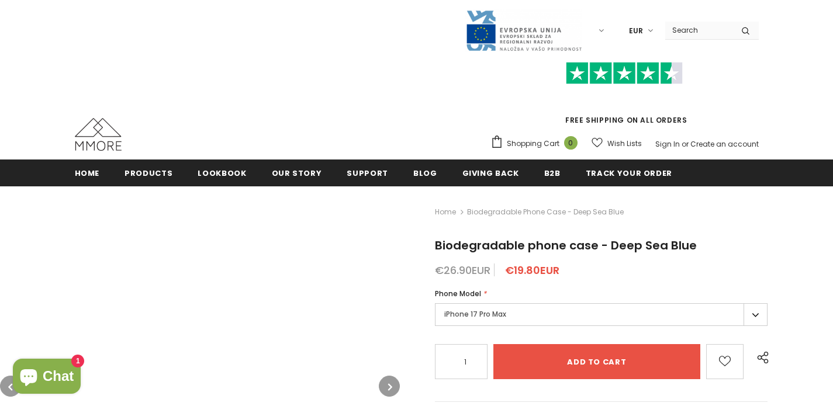 Image resolution: width=833 pixels, height=406 pixels. Describe the element at coordinates (625, 144) in the screenshot. I see `span: Wish Lists` at that location.